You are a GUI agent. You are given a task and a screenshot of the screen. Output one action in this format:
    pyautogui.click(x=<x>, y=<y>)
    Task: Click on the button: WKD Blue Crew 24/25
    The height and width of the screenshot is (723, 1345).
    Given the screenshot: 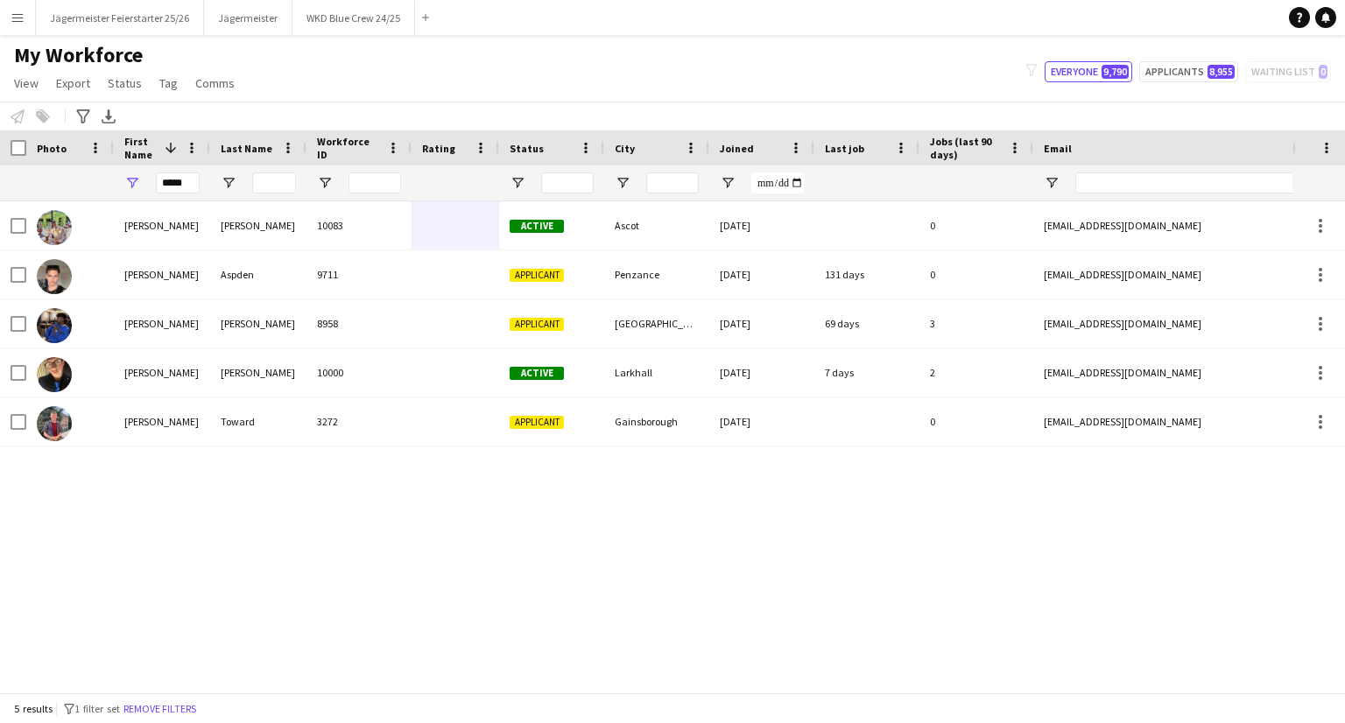 What is the action you would take?
    pyautogui.click(x=354, y=18)
    